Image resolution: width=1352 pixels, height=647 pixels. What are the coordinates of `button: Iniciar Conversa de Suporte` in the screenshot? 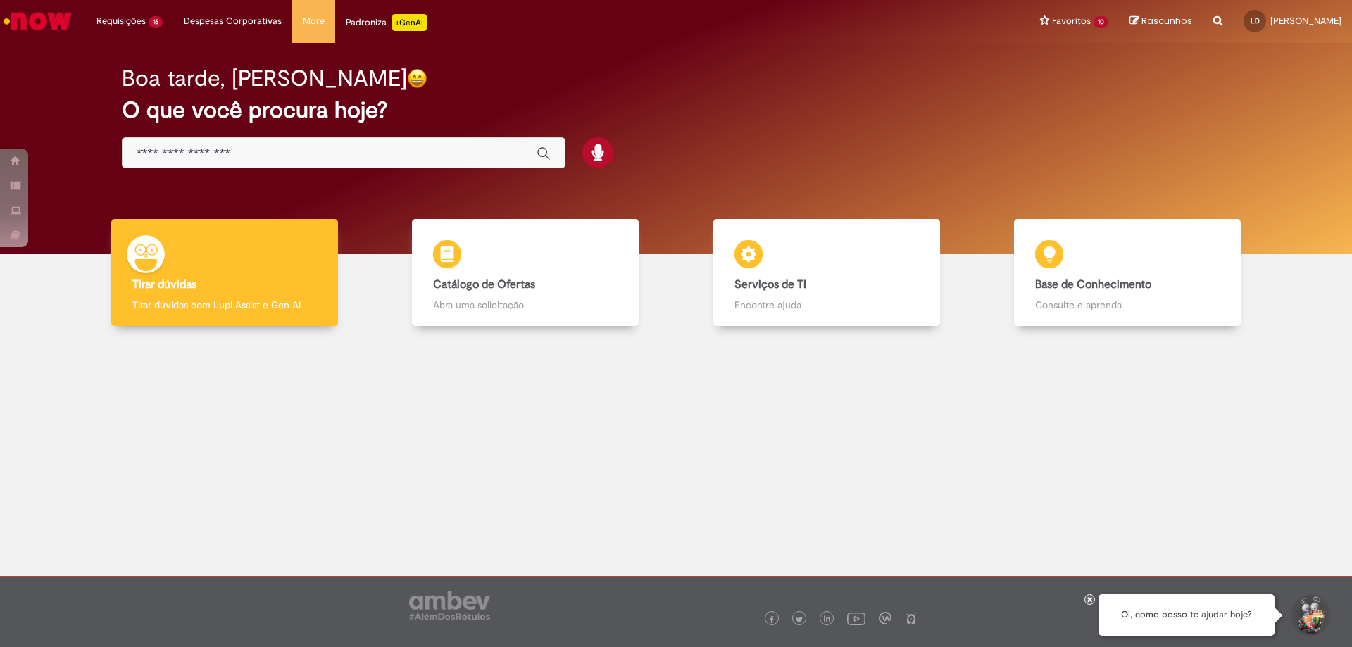 It's located at (1310, 615).